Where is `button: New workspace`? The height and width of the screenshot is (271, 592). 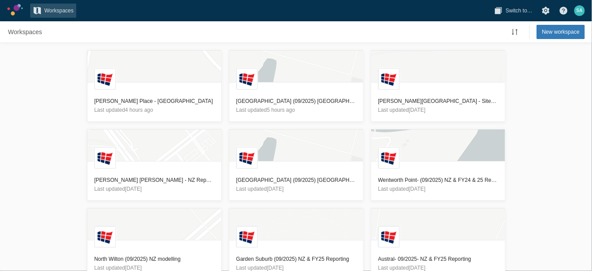
button: New workspace is located at coordinates (560, 32).